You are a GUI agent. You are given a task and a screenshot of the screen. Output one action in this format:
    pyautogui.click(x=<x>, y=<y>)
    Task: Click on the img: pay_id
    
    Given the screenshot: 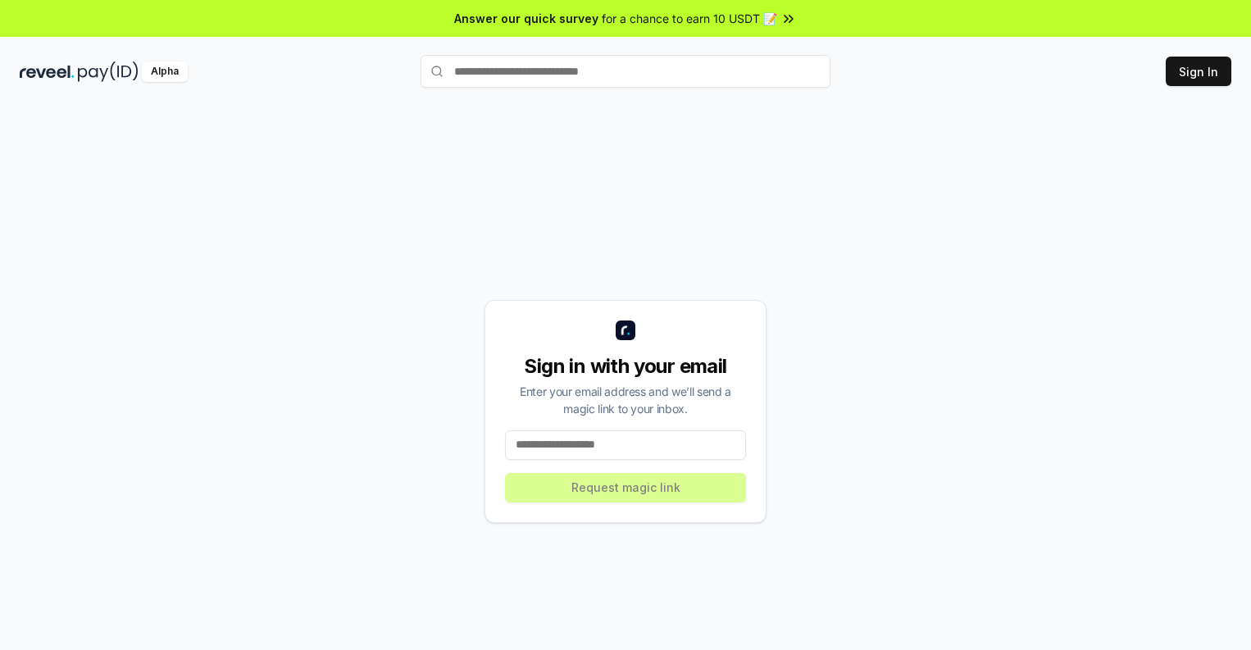 What is the action you would take?
    pyautogui.click(x=108, y=71)
    